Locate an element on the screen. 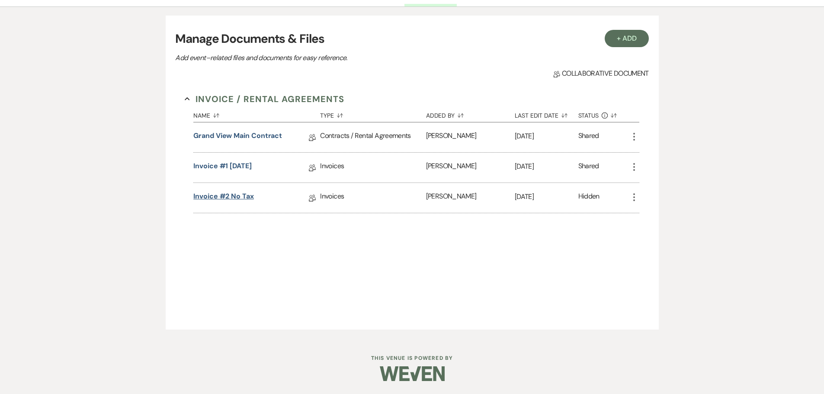 Image resolution: width=824 pixels, height=394 pixels. a: Grand View Main Contract is located at coordinates (238, 137).